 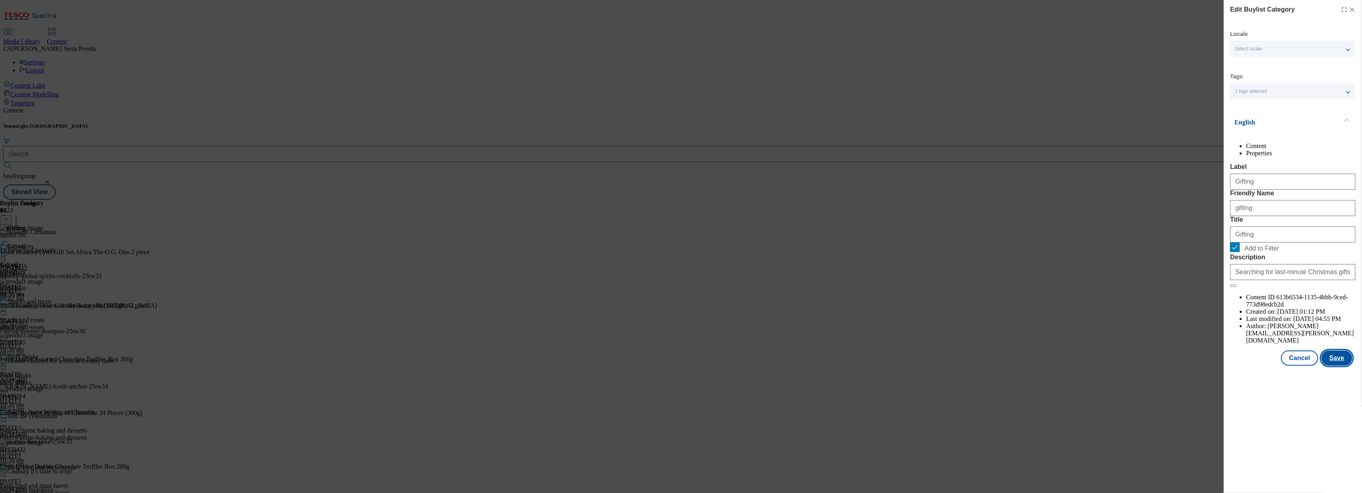 What do you see at coordinates (1297, 301) in the screenshot?
I see `span: 613b6534-1135-4bbb-9ced-773d98edcb2d` at bounding box center [1297, 301].